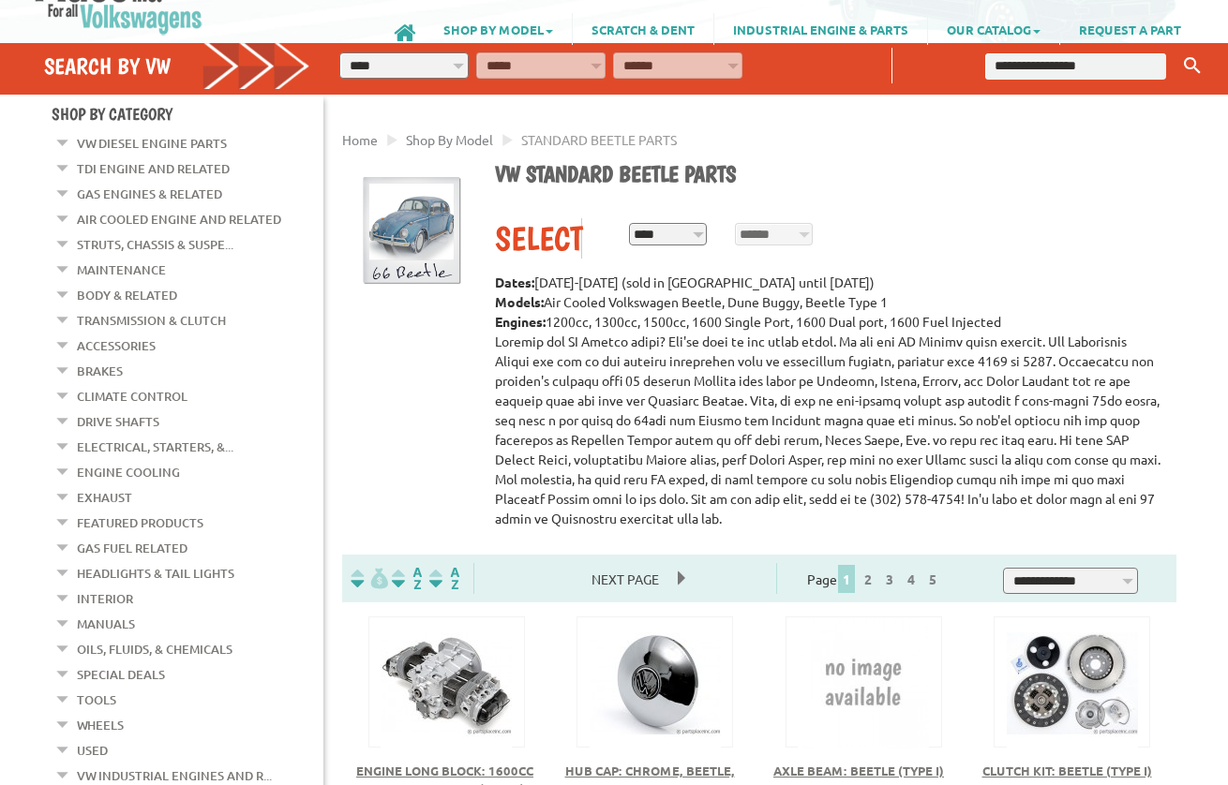  I want to click on div: Select, so click(538, 238).